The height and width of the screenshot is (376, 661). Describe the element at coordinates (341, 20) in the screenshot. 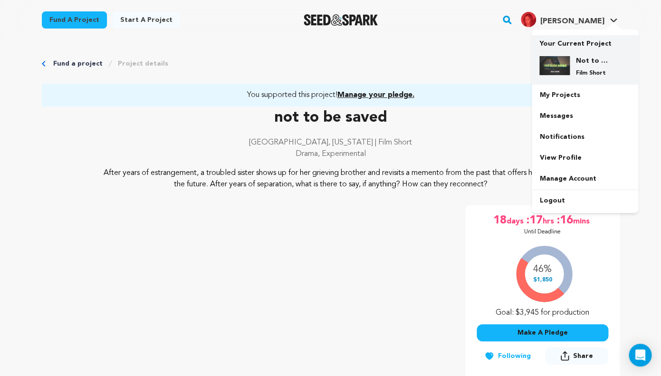

I see `img: Seed&Spark Logo Dark Mode` at that location.